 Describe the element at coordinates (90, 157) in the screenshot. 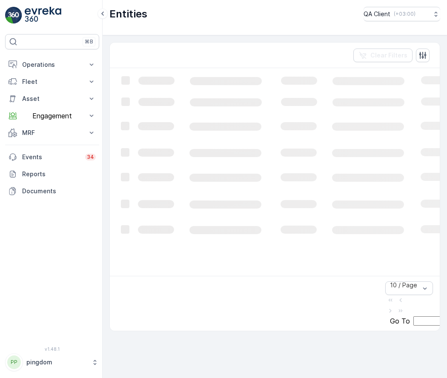

I see `p: 34` at that location.